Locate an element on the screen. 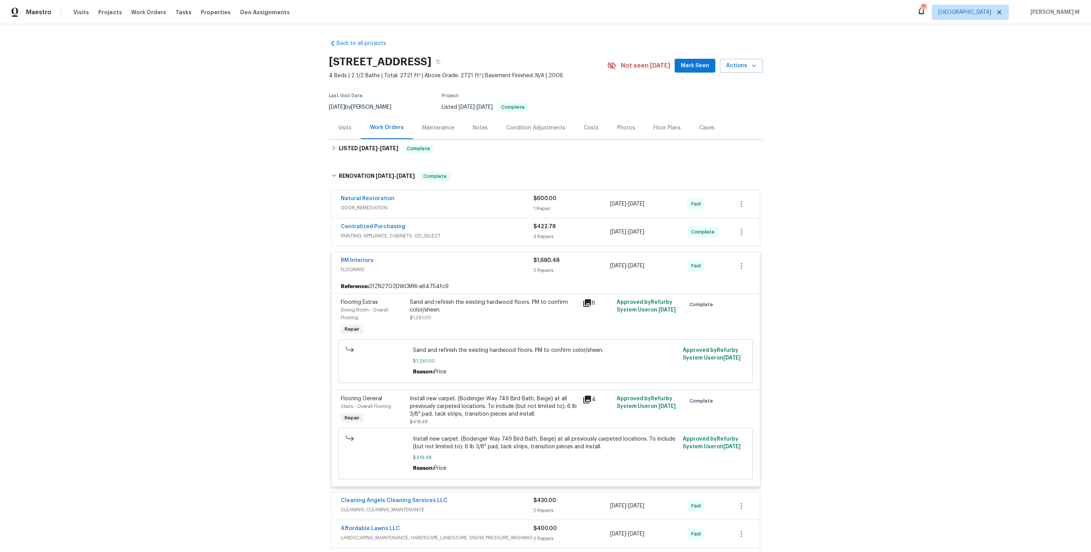 This screenshot has height=552, width=1091. div: 4 is located at coordinates (598, 399).